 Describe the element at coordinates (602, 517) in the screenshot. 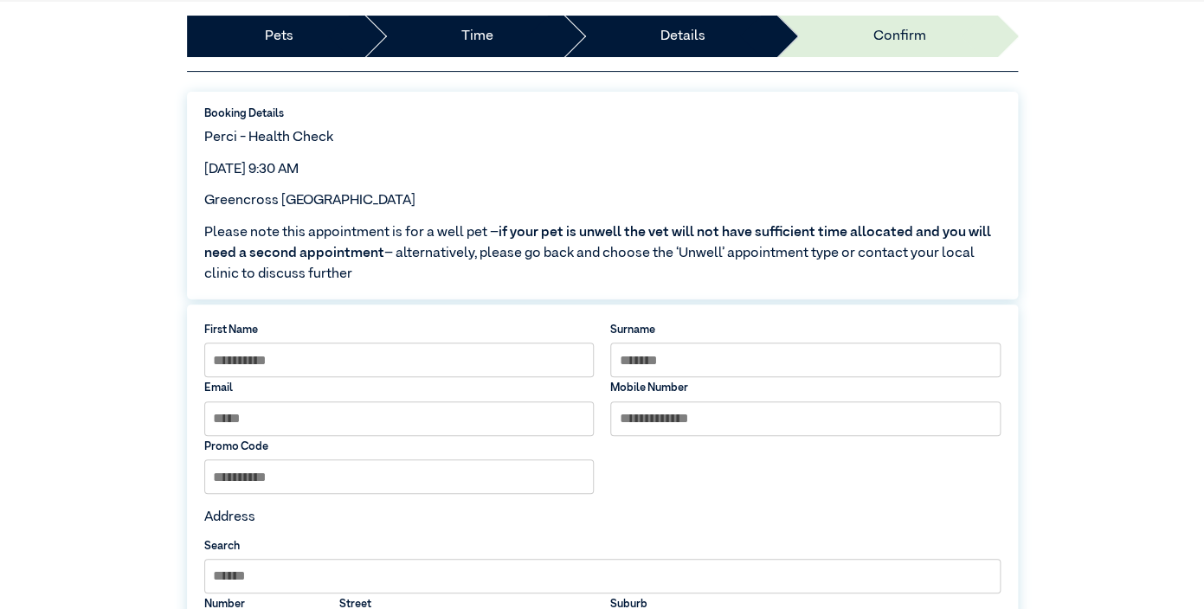

I see `h4: Address` at that location.